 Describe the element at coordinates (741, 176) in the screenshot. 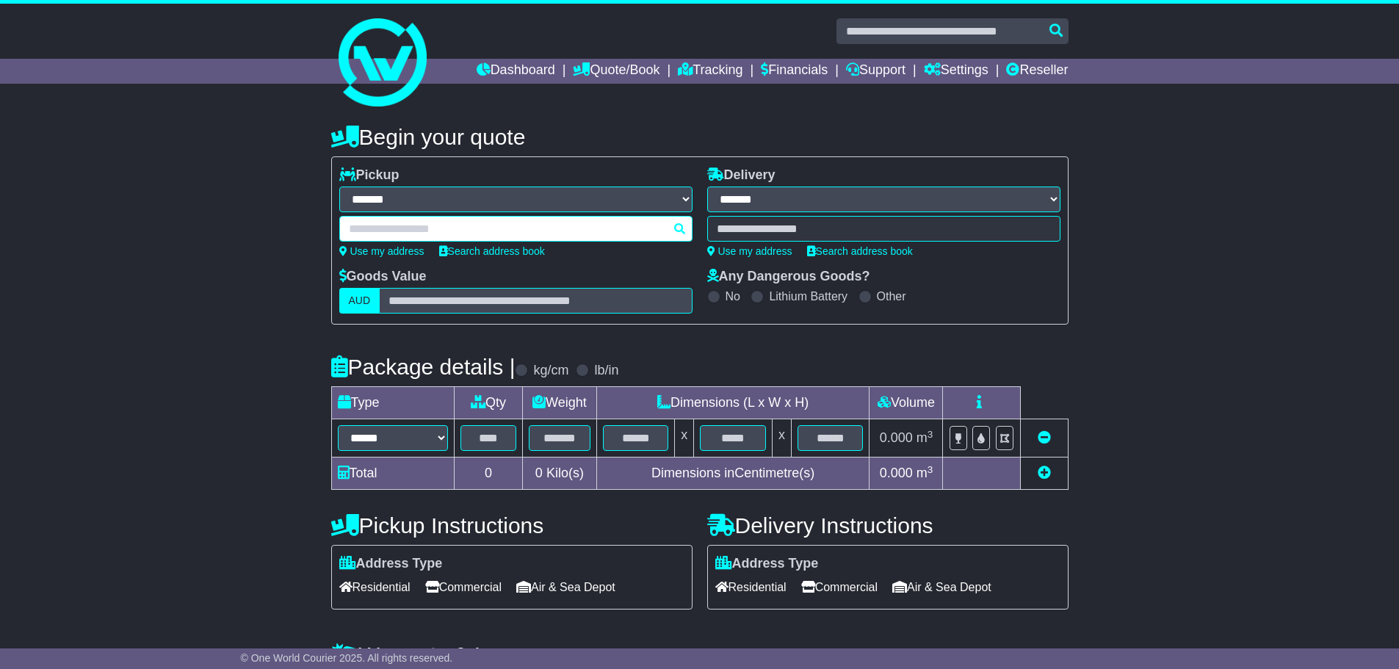

I see `label: Delivery` at that location.